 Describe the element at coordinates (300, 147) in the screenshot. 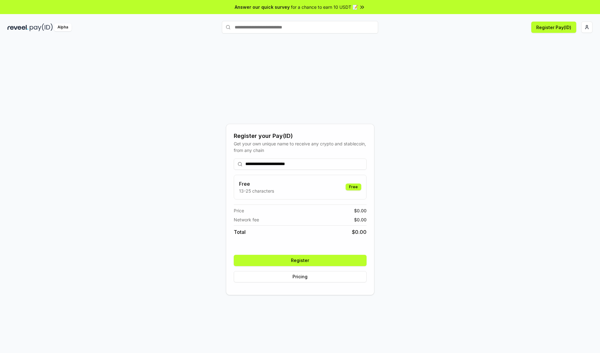

I see `div: Get your own unique name to receive any crypto and stablecoin, from any chain` at that location.